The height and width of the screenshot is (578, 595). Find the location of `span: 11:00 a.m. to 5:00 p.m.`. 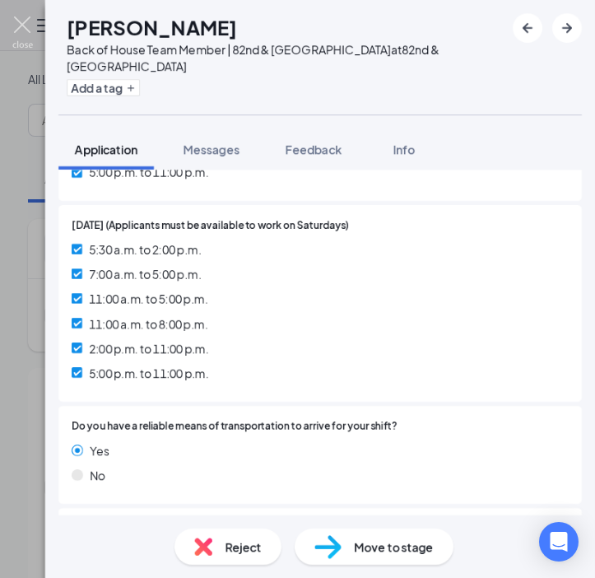

span: 11:00 a.m. to 5:00 p.m. is located at coordinates (148, 299).